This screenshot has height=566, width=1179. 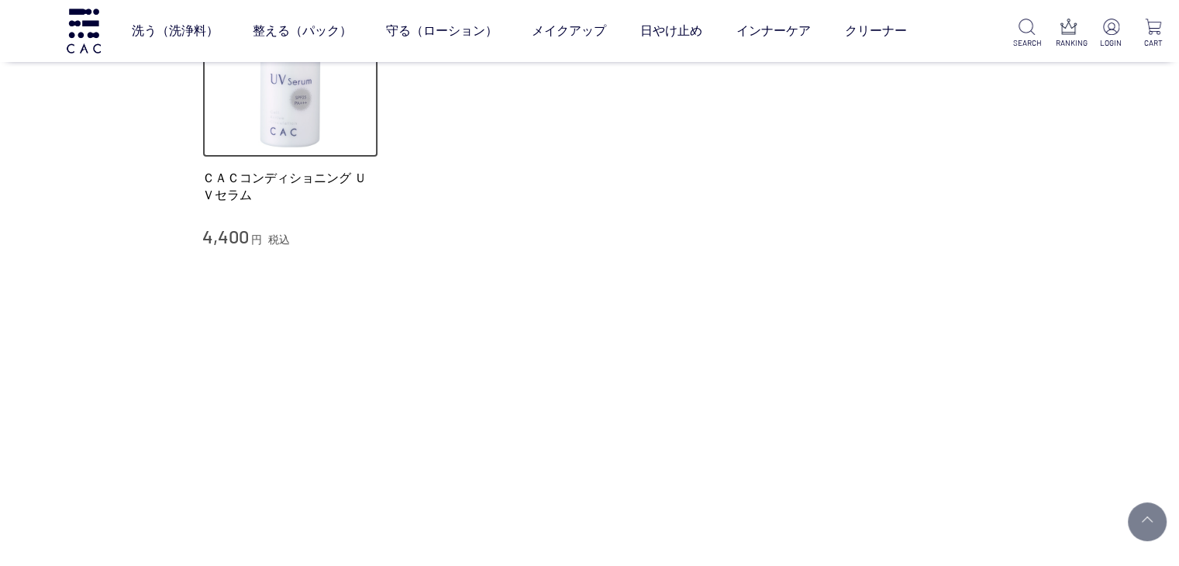 What do you see at coordinates (1027, 33) in the screenshot?
I see `a: SEARCH` at bounding box center [1027, 33].